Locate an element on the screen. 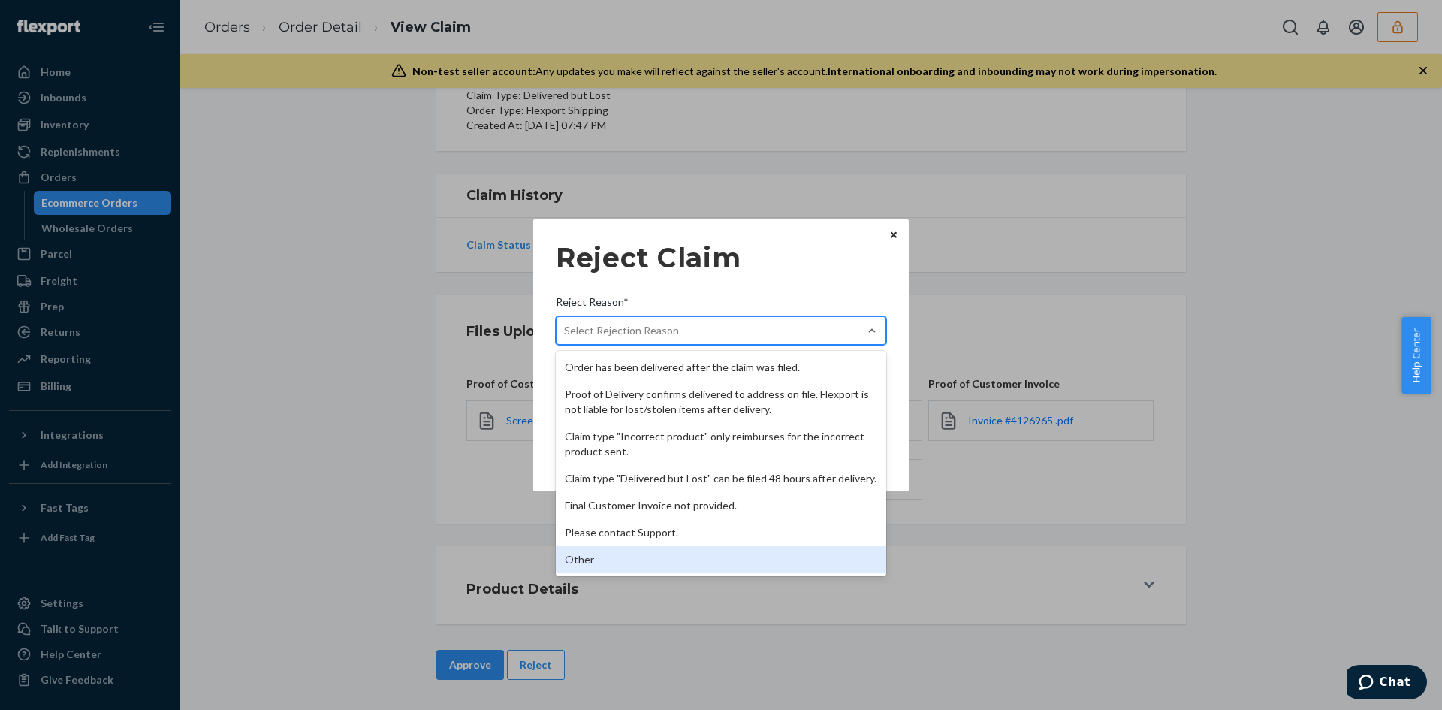 The height and width of the screenshot is (710, 1442). div: Claim type "Incorrect product" only reimburses for the incorrect product sent. is located at coordinates (721, 444).